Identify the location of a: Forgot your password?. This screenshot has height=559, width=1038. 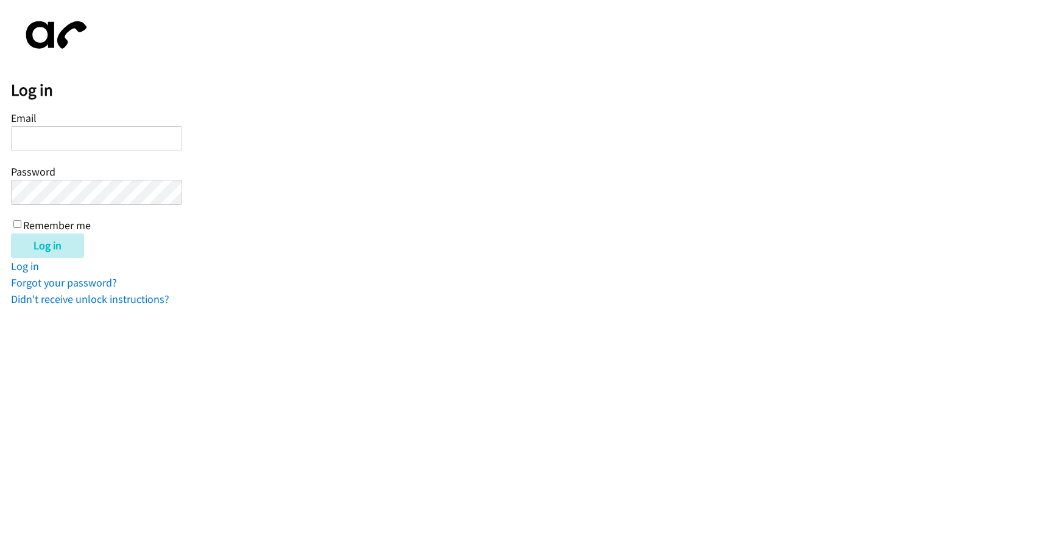
(64, 282).